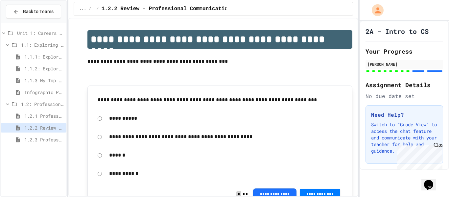 This screenshot has height=197, width=449. I want to click on h2: Your Progress, so click(405, 51).